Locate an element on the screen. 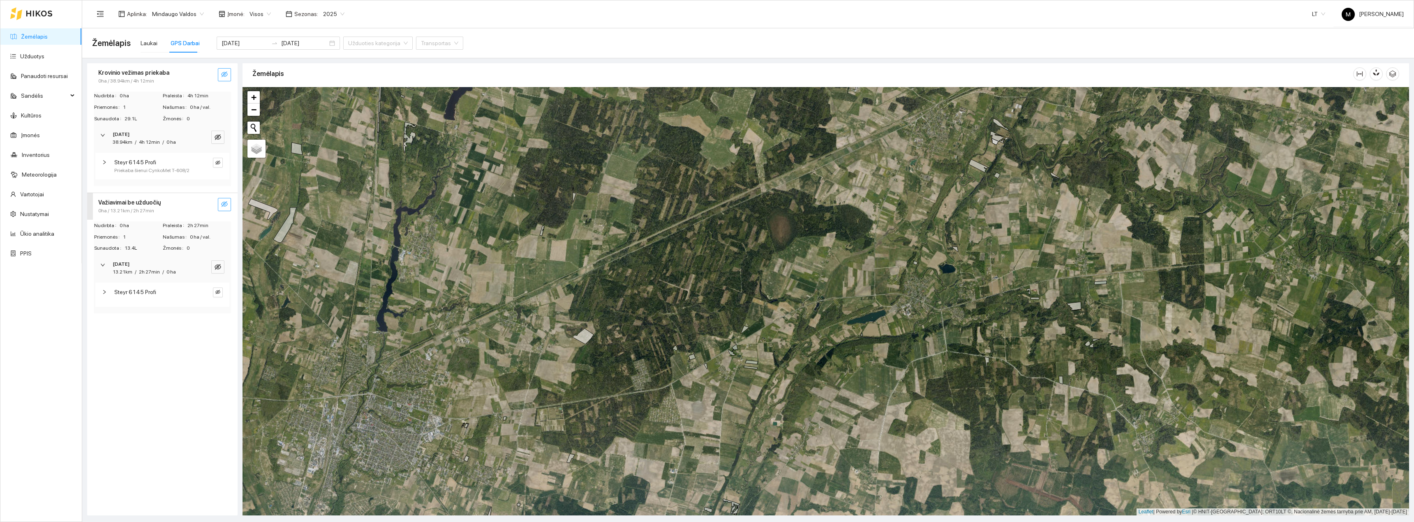  span: 0ha / 38.94km / 4h 12min is located at coordinates (126, 81).